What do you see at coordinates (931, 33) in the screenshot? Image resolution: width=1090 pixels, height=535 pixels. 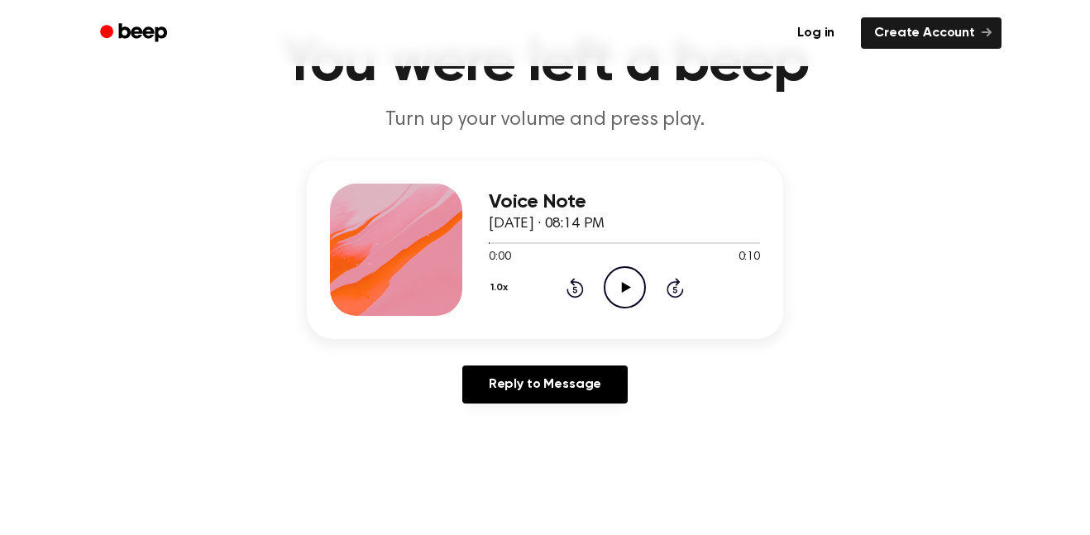 I see `a: Create Account` at bounding box center [931, 33].